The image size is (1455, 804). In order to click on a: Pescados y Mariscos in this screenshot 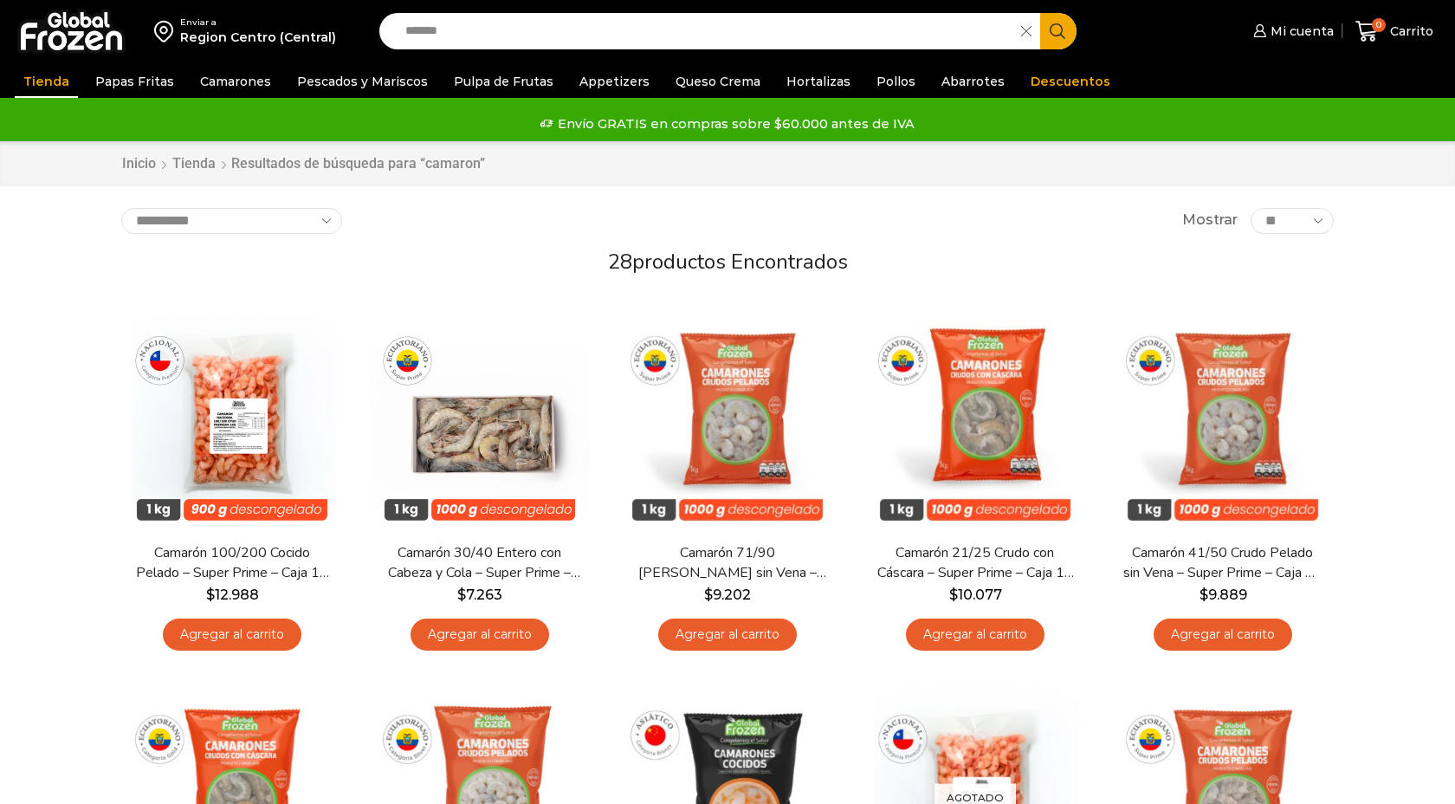, I will do `click(362, 81)`.